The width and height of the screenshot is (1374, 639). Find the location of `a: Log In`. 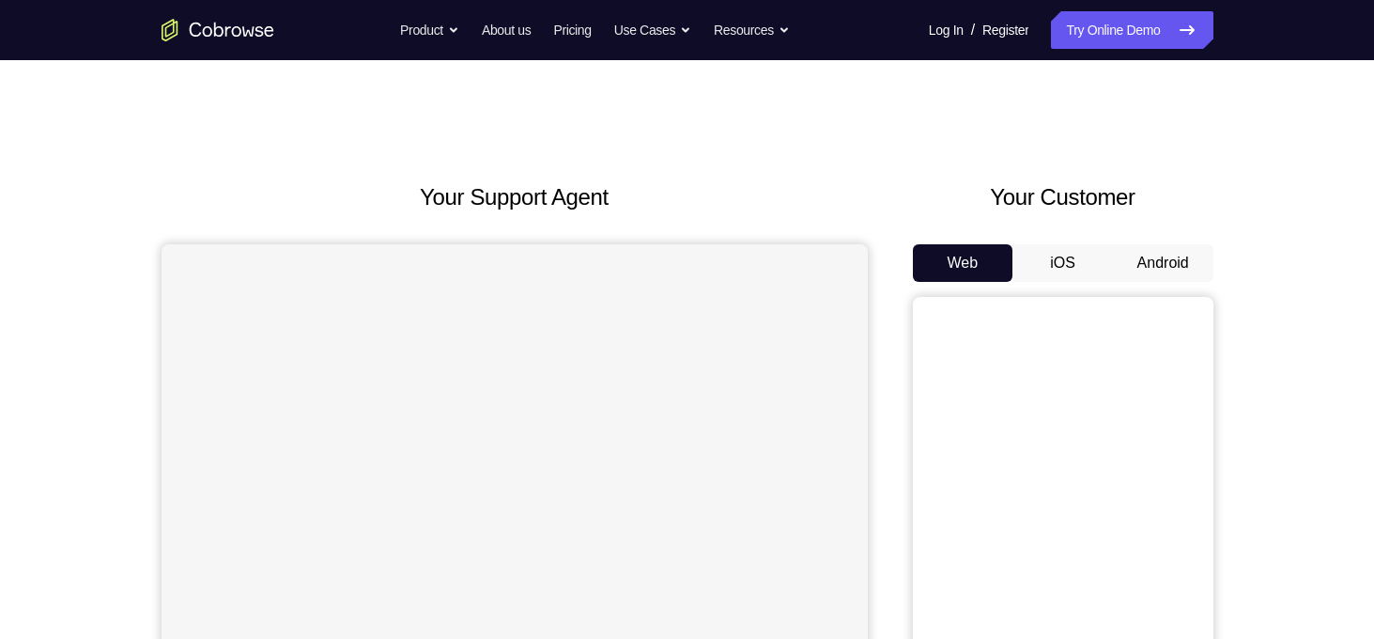

a: Log In is located at coordinates (946, 30).